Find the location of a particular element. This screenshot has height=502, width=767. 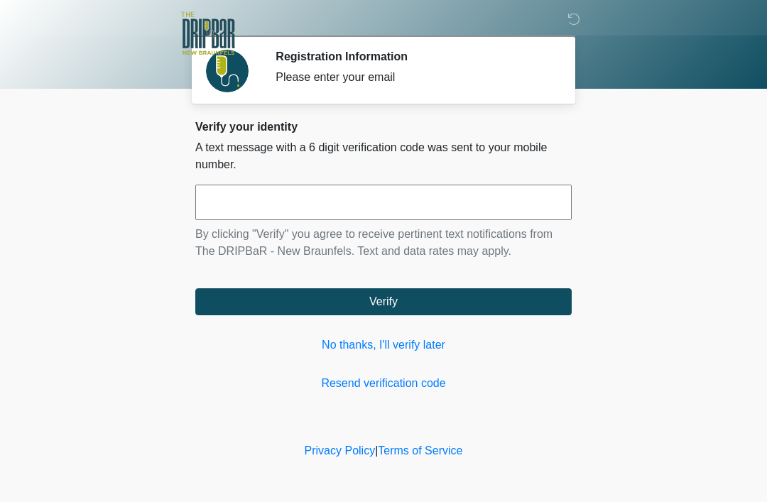

a: No thanks, I'll verify later is located at coordinates (383, 345).